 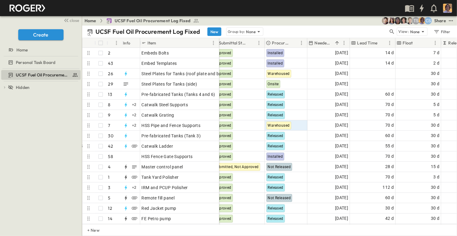 What do you see at coordinates (437, 53) in the screenshot?
I see `span: 7 d` at bounding box center [437, 53].